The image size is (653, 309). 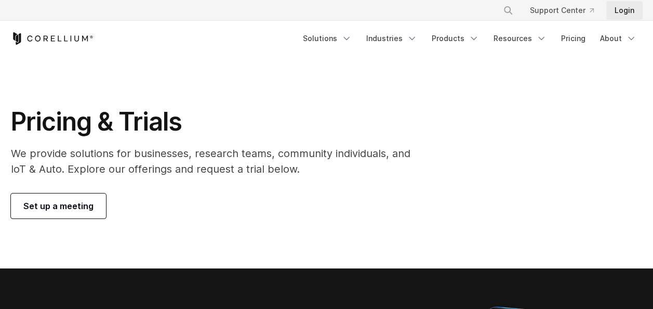 I want to click on a: Products, so click(x=455, y=38).